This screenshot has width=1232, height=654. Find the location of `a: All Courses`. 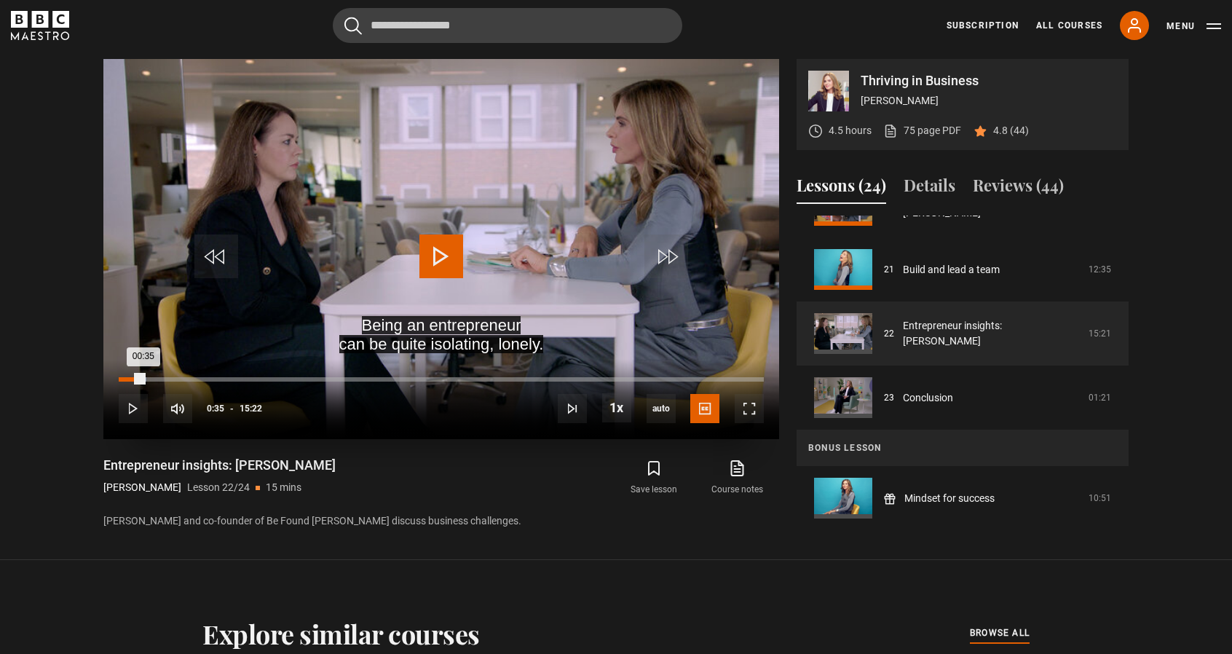

a: All Courses is located at coordinates (1069, 25).